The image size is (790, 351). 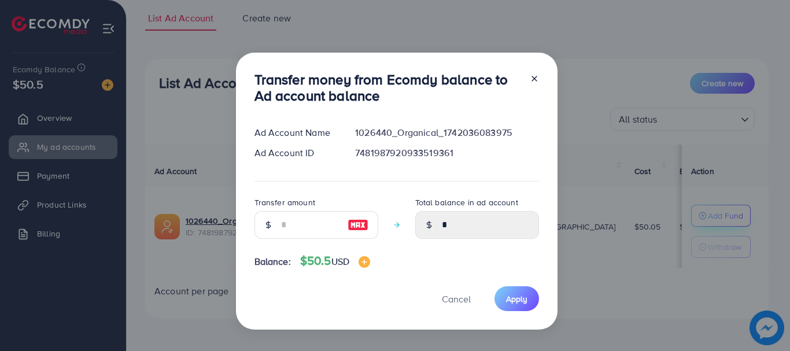 I want to click on label: Transfer amount, so click(x=285, y=202).